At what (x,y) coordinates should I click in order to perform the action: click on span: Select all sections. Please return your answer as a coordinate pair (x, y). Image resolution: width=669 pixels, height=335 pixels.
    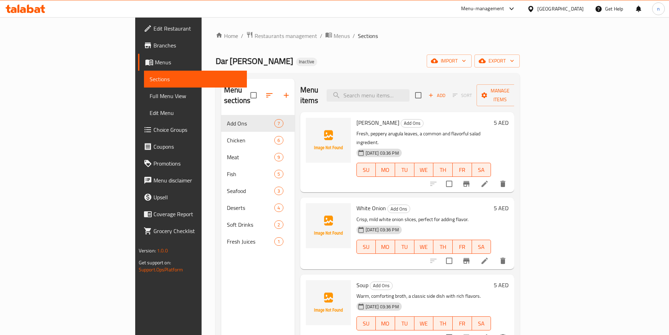
    Looking at the image, I should click on (254, 95).